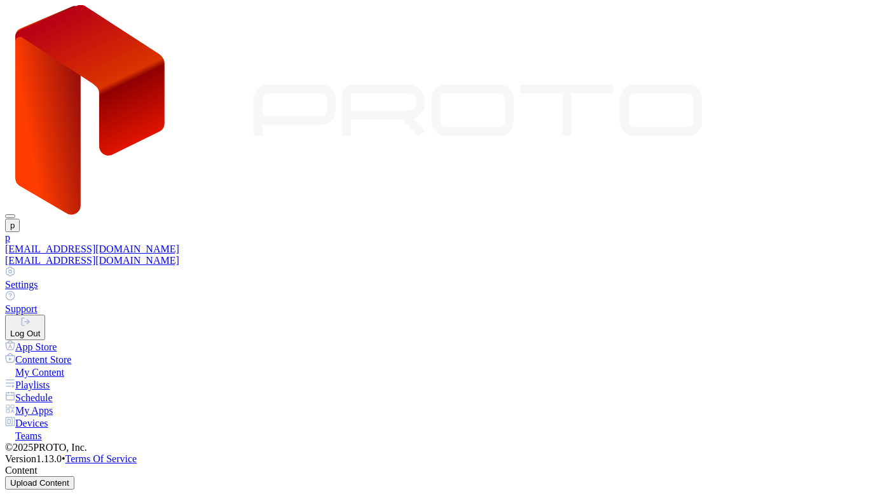 Image resolution: width=878 pixels, height=501 pixels. I want to click on a: My Content, so click(439, 372).